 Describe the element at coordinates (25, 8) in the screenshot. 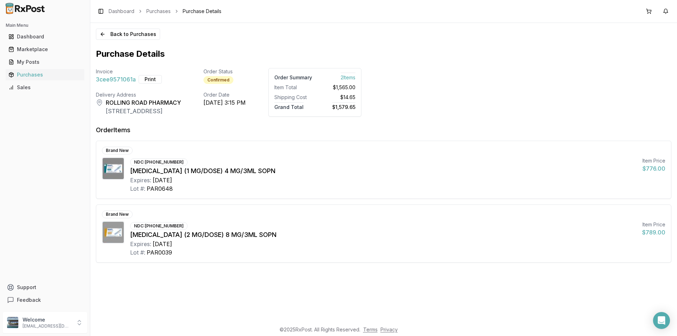

I see `img: RxPost Logo` at that location.